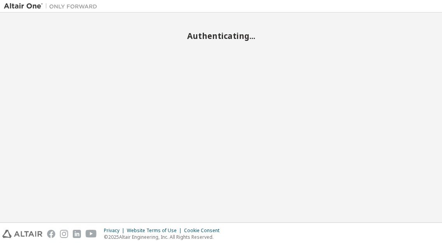 This screenshot has height=245, width=442. What do you see at coordinates (22, 233) in the screenshot?
I see `img: altair_logo.svg` at bounding box center [22, 233].